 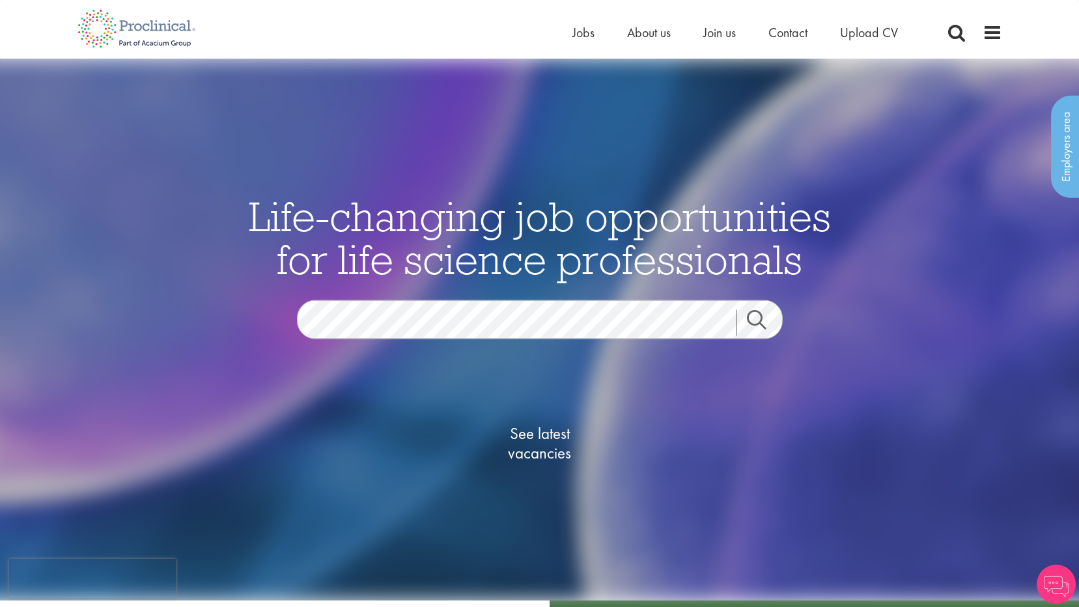 I want to click on span: Life-changing job opportunities for life science professionals, so click(x=540, y=237).